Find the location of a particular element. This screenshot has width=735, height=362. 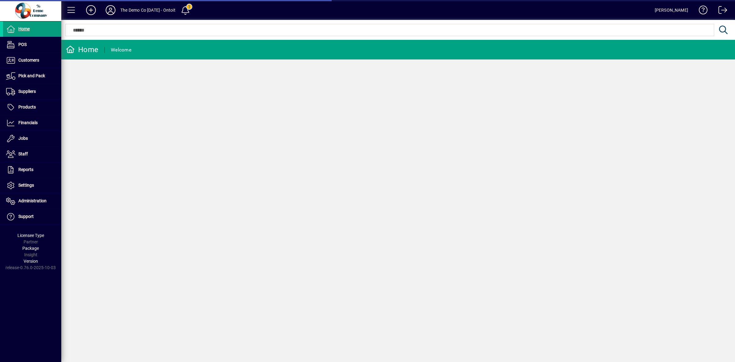

span: Financials is located at coordinates (28, 123).